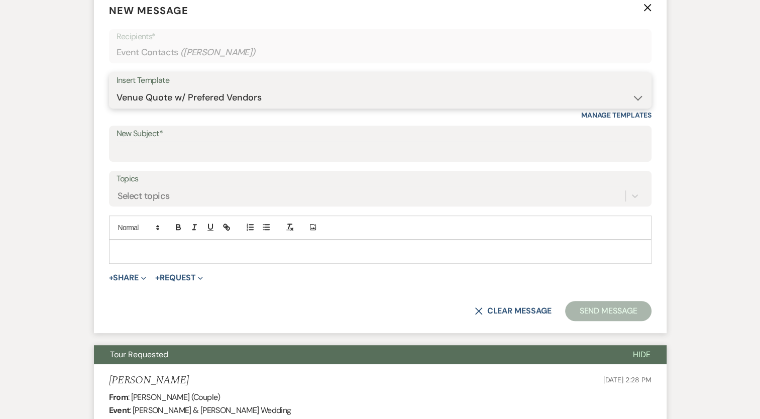 Image resolution: width=760 pixels, height=419 pixels. Describe the element at coordinates (380, 37) in the screenshot. I see `p: Recipients*` at that location.